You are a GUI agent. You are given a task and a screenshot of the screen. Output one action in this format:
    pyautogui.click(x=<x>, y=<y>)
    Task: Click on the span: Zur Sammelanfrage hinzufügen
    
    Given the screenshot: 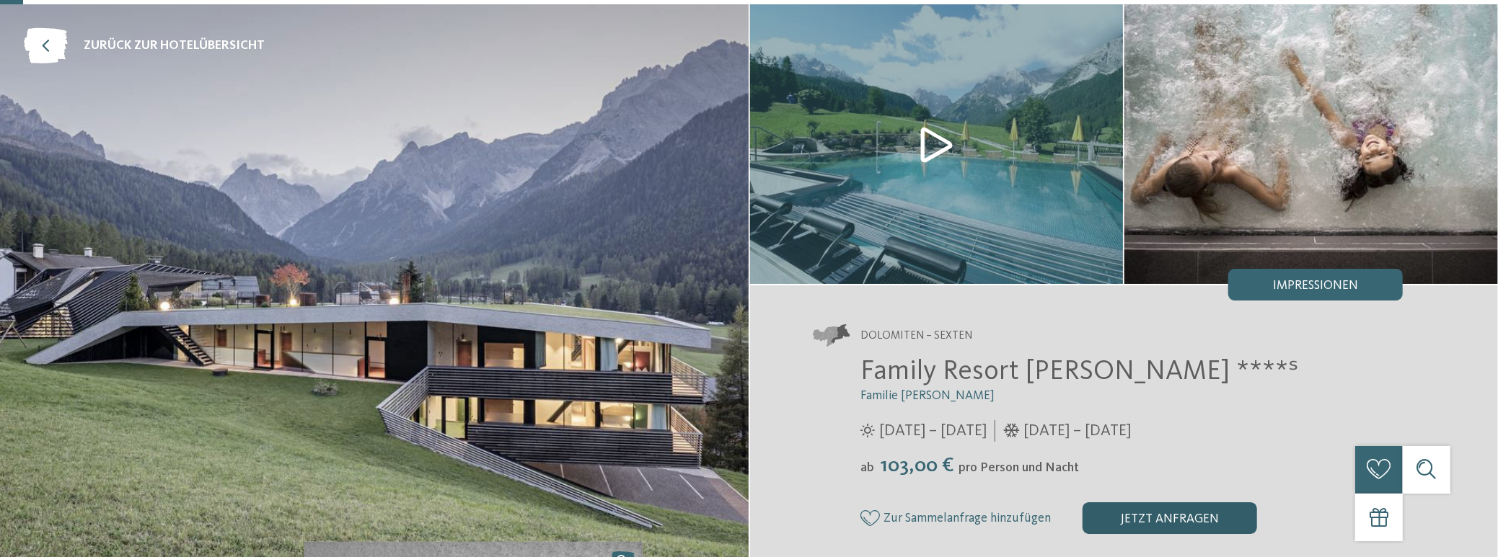 What is the action you would take?
    pyautogui.click(x=967, y=518)
    